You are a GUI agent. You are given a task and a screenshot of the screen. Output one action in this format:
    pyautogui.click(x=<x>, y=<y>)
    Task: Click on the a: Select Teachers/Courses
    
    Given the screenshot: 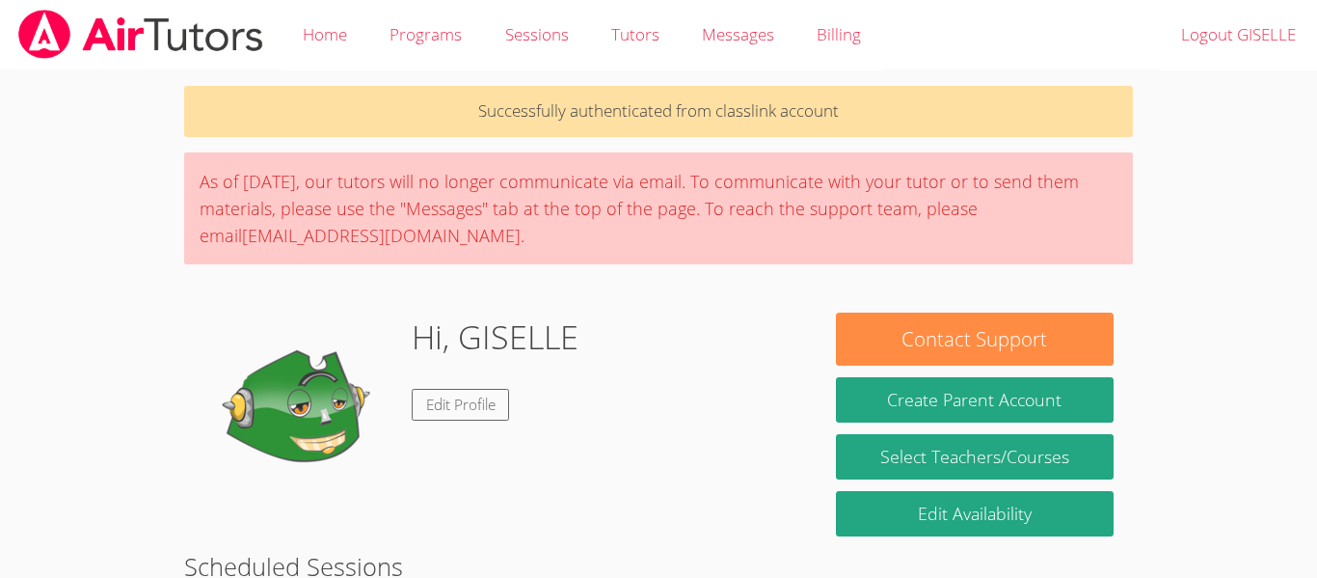 What is the action you would take?
    pyautogui.click(x=975, y=456)
    